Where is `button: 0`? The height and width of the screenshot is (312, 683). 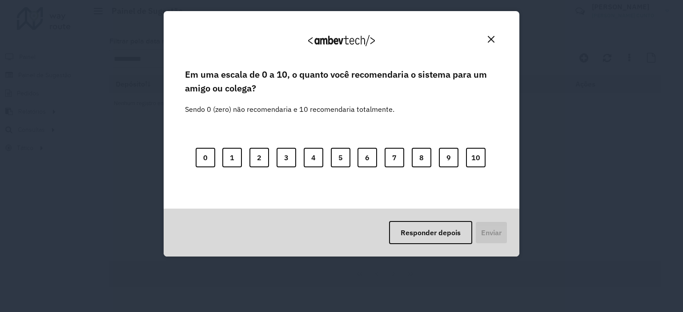 button: 0 is located at coordinates (205, 158).